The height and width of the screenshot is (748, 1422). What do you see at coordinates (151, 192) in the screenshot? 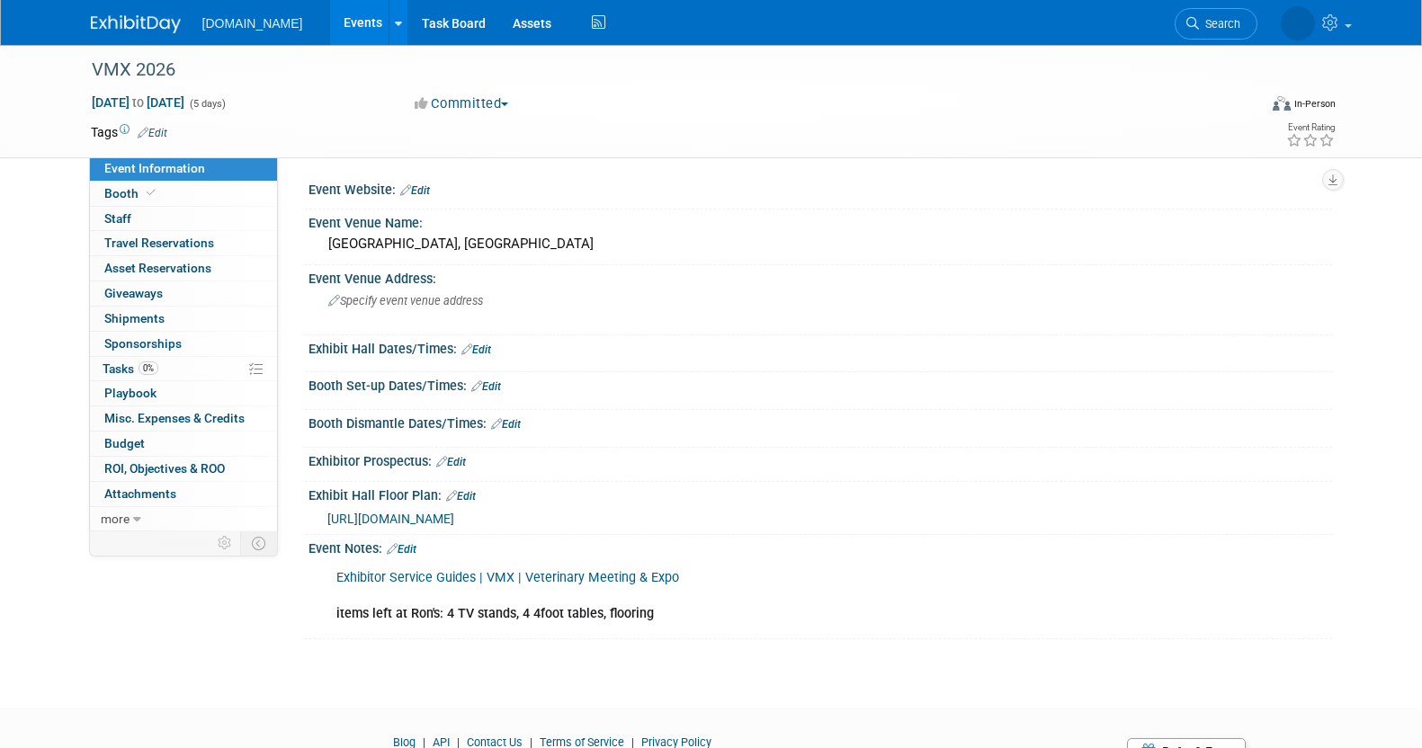
I see `i: Booth reservation complete` at bounding box center [151, 192].